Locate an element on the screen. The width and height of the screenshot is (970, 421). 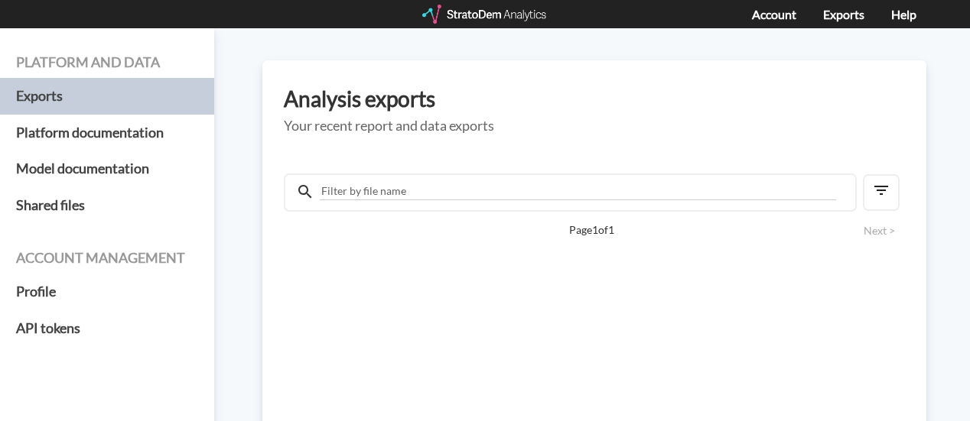
span: Page 1 of 1 is located at coordinates (591, 230).